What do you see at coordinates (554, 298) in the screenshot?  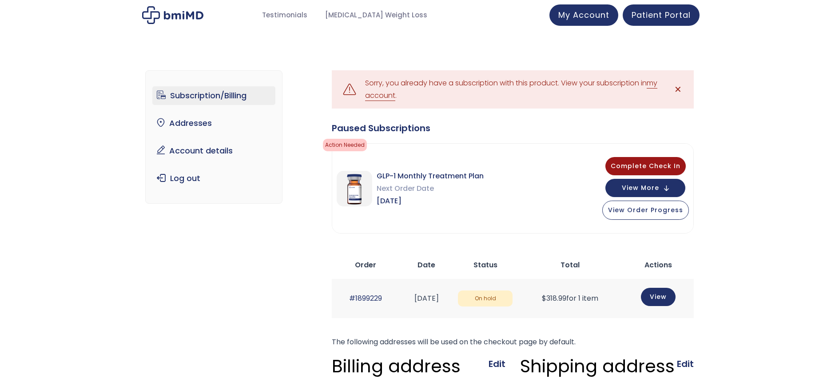 I see `span: 318.99` at bounding box center [554, 298].